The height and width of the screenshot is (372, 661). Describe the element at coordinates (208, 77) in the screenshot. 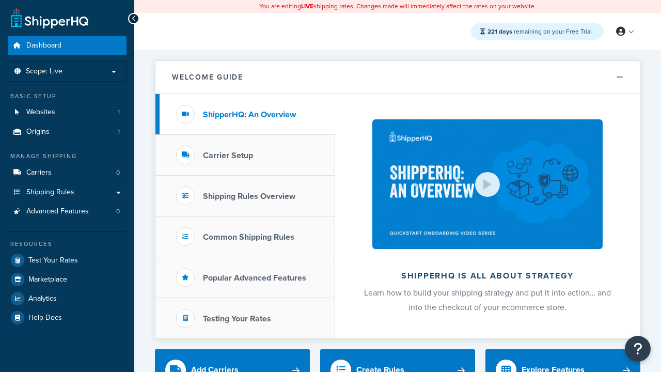

I see `h2: Welcome Guide` at that location.